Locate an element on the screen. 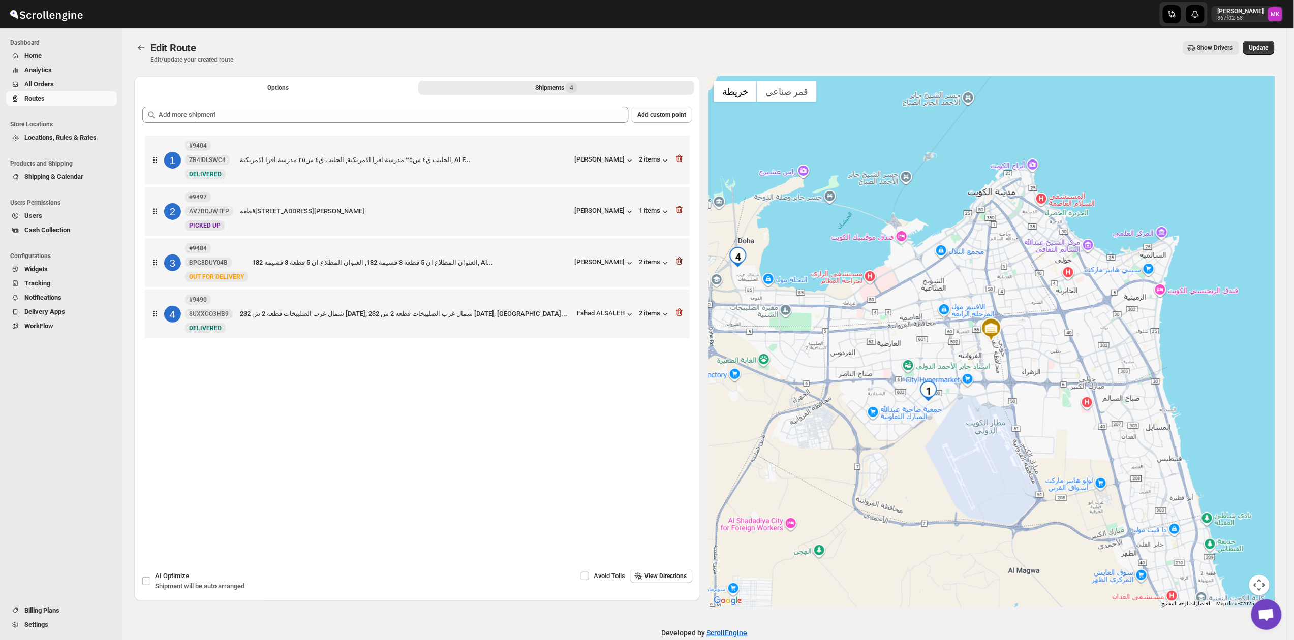 The image size is (1294, 640). p: Edit/update your created route is located at coordinates (192, 60).